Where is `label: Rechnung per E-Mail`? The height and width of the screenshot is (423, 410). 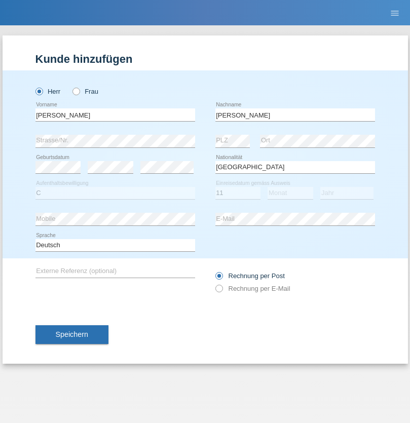 label: Rechnung per E-Mail is located at coordinates (253, 288).